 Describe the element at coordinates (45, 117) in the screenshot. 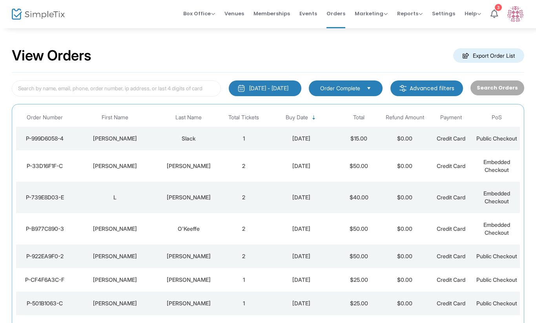

I see `span: Order Number` at that location.